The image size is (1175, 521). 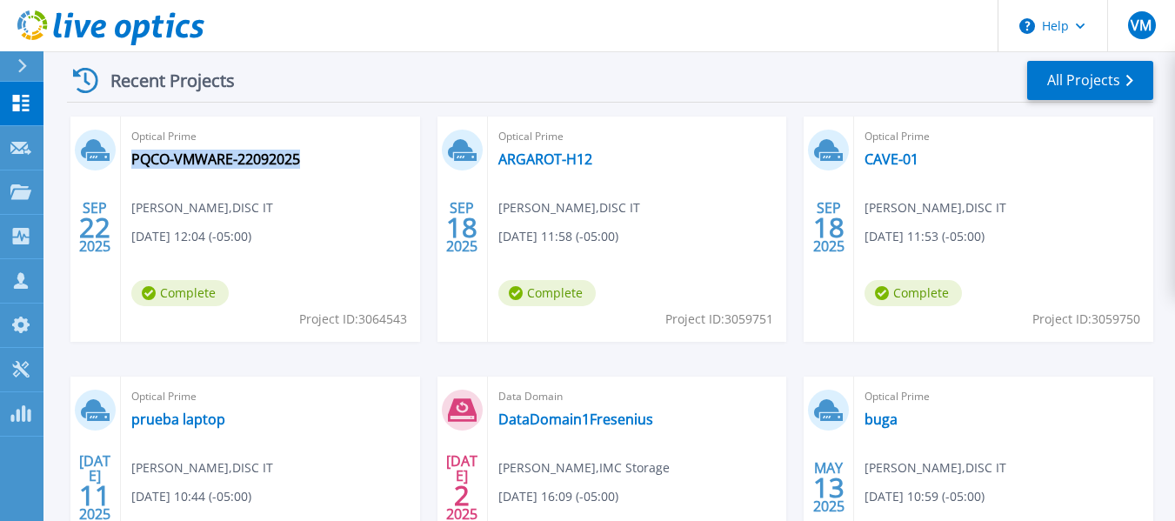 What do you see at coordinates (545, 159) in the screenshot?
I see `a: ARGAROT-H12` at bounding box center [545, 159].